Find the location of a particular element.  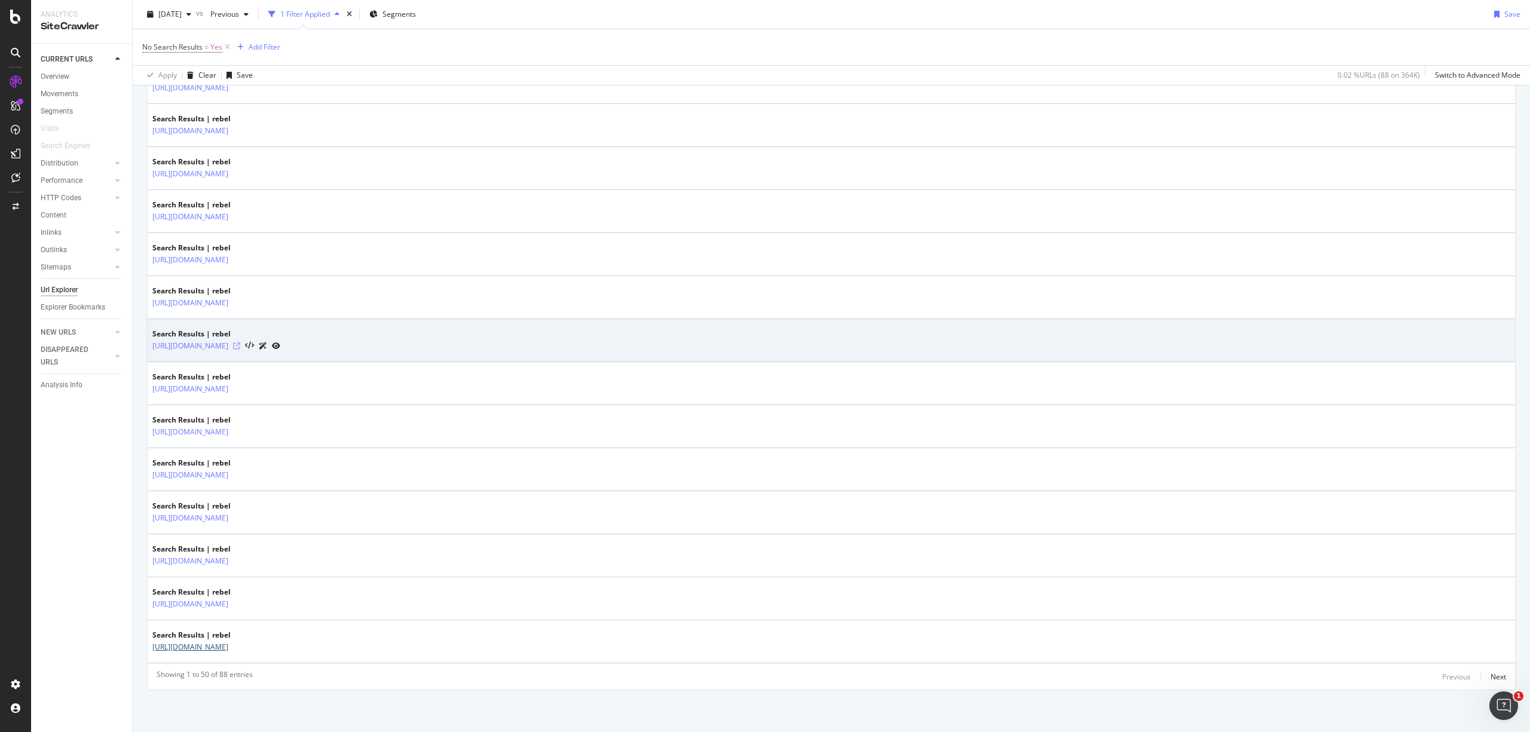

a: Content is located at coordinates (82, 215).